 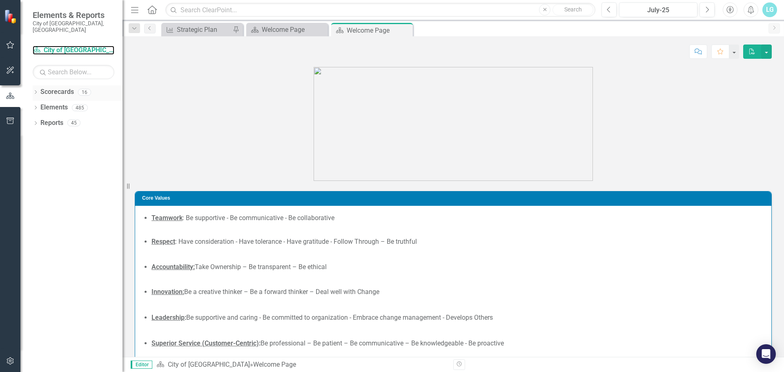 I want to click on u: Leadership, so click(x=168, y=317).